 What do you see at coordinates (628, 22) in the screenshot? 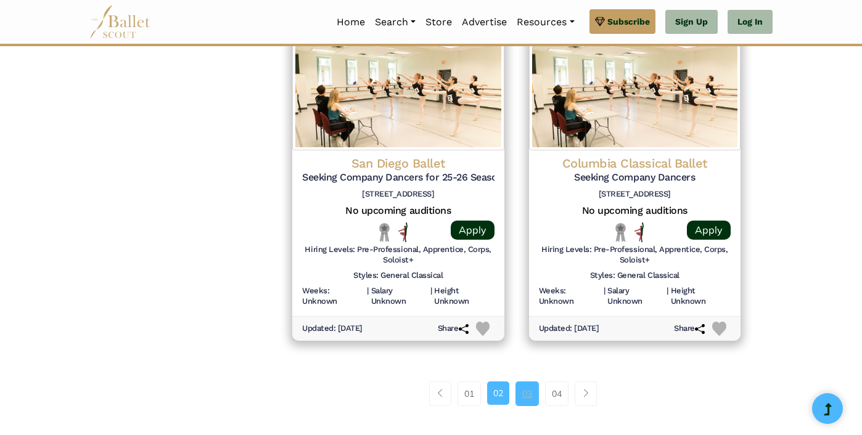
I see `span: Subscribe` at bounding box center [628, 22].